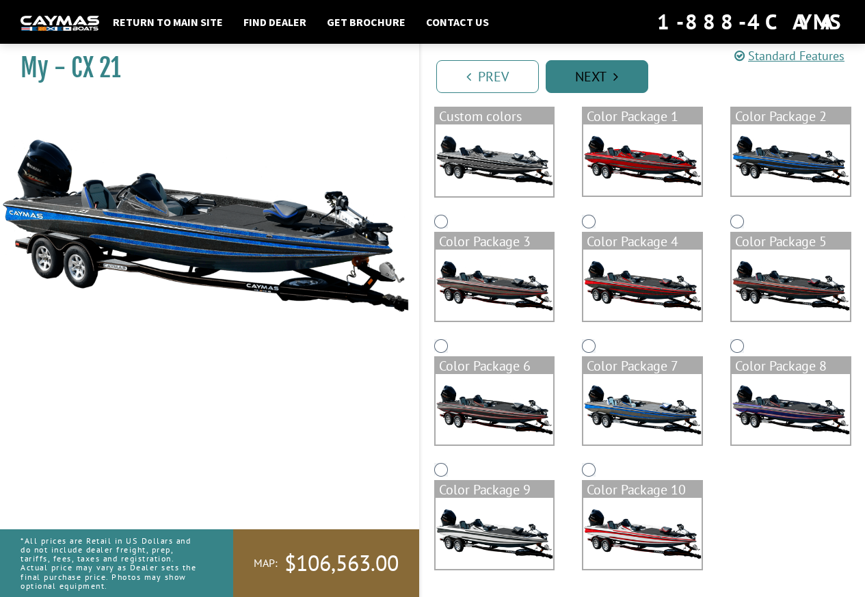 The height and width of the screenshot is (597, 865). Describe the element at coordinates (790, 366) in the screenshot. I see `div: Color Package 8` at that location.